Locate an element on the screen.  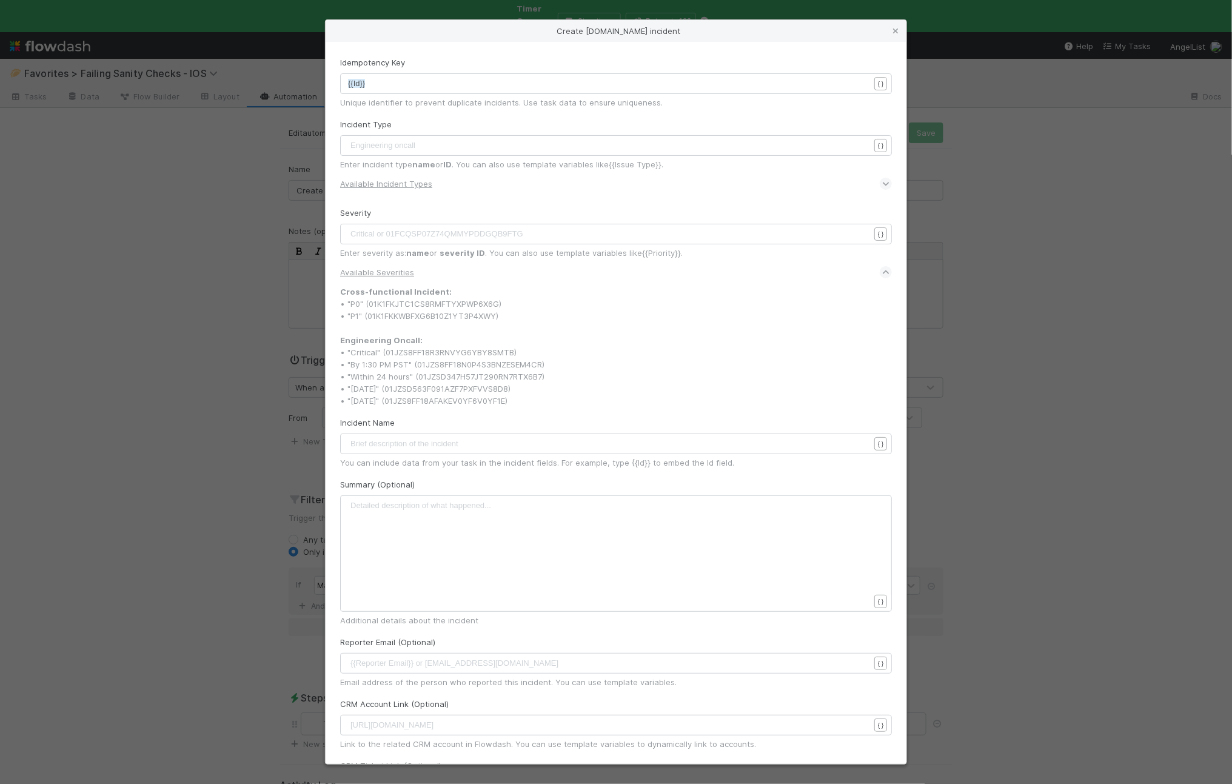
strong: Cross-functional Incident: is located at coordinates (396, 292).